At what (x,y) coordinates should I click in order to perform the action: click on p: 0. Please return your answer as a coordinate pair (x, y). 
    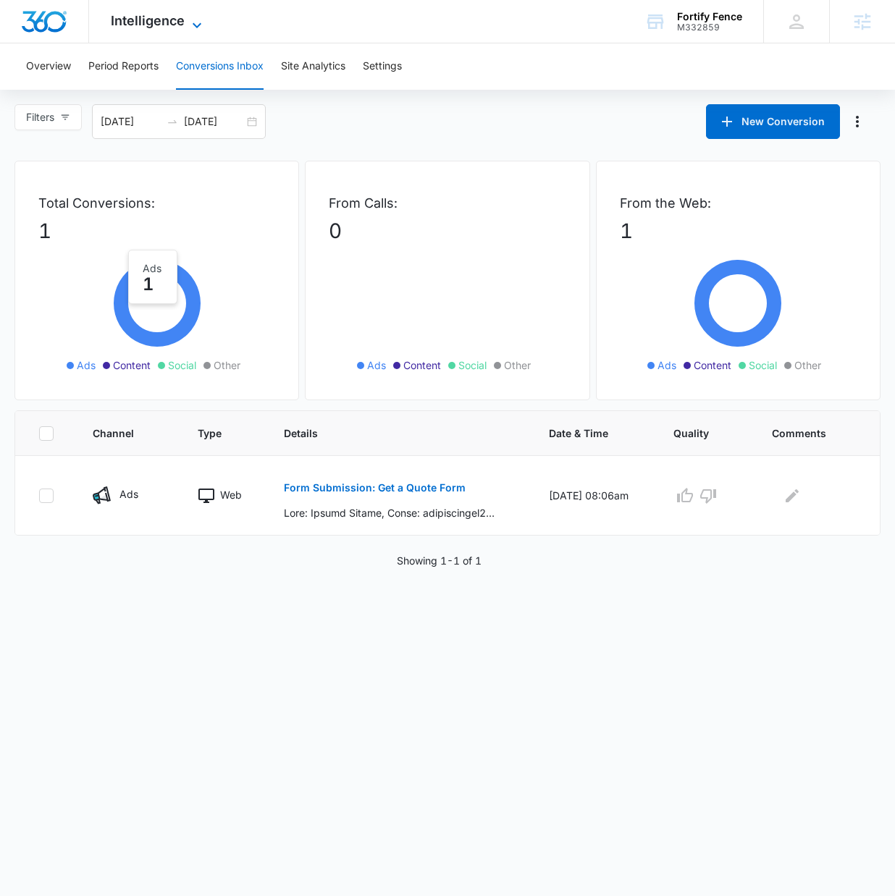
    Looking at the image, I should click on (447, 231).